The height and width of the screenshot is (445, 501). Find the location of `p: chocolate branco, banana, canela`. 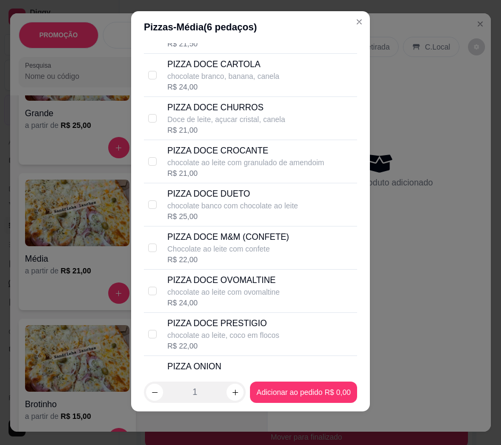

p: chocolate branco, banana, canela is located at coordinates (223, 76).